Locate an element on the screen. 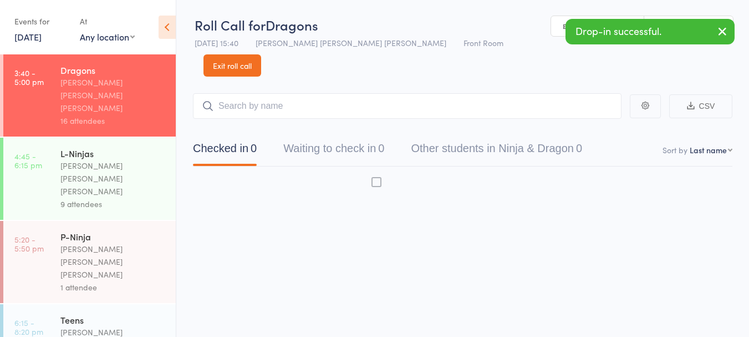  button: Waiting to check in0 is located at coordinates (334, 151).